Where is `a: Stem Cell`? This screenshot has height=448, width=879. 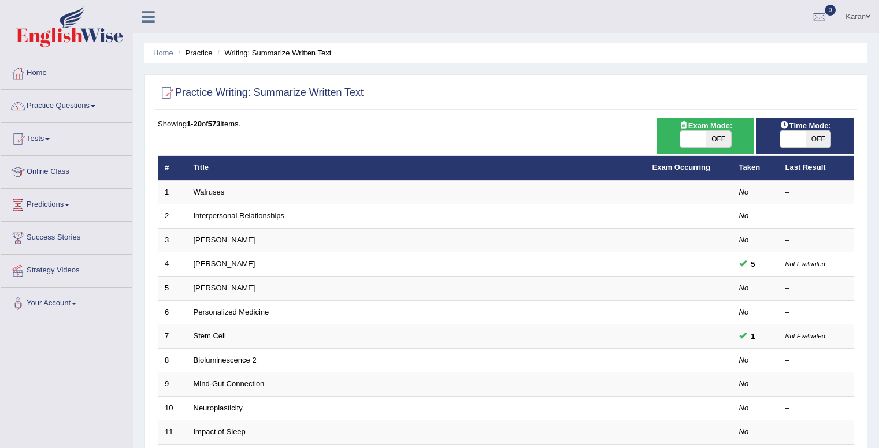
a: Stem Cell is located at coordinates (210, 336).